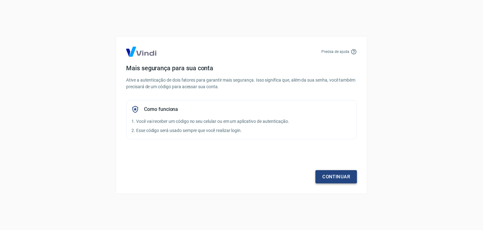 The image size is (483, 230). What do you see at coordinates (335, 52) in the screenshot?
I see `p: Precisa de ajuda` at bounding box center [335, 52].